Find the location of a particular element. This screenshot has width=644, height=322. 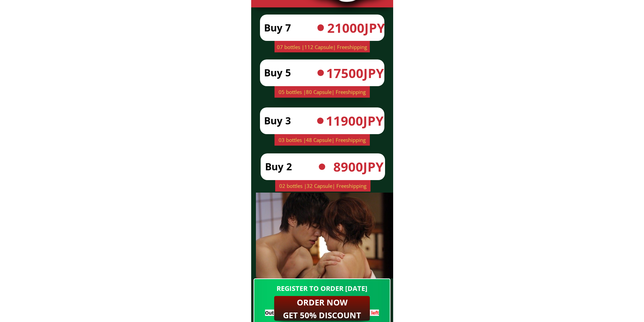

h2: ORDER NOW GET 50% DISCOUNT is located at coordinates (322, 309).